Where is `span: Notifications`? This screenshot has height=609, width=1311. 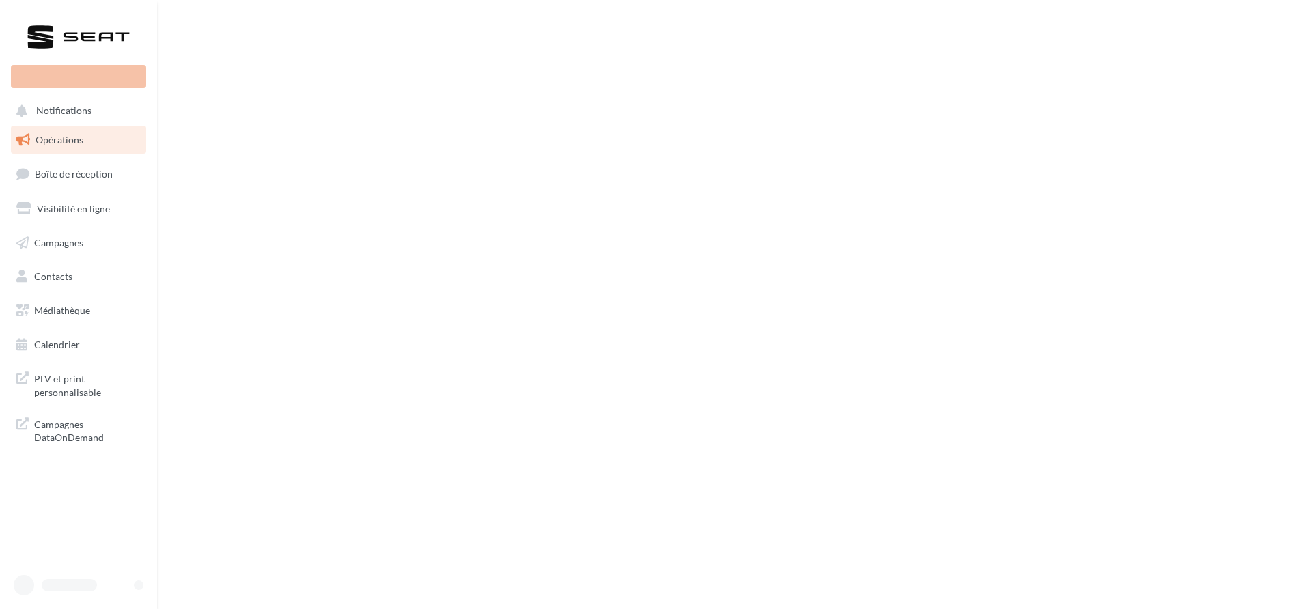 span: Notifications is located at coordinates (63, 111).